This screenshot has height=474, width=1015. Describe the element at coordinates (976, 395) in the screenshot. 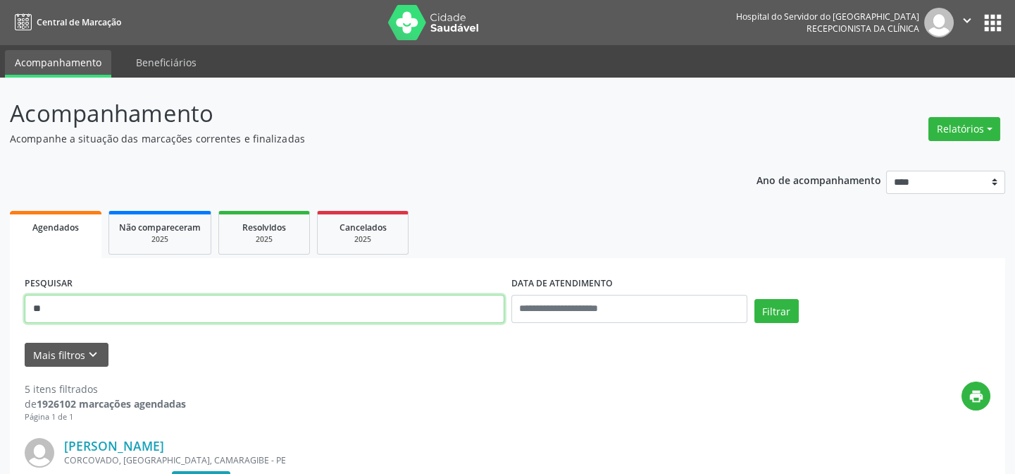

I see `button: print` at that location.